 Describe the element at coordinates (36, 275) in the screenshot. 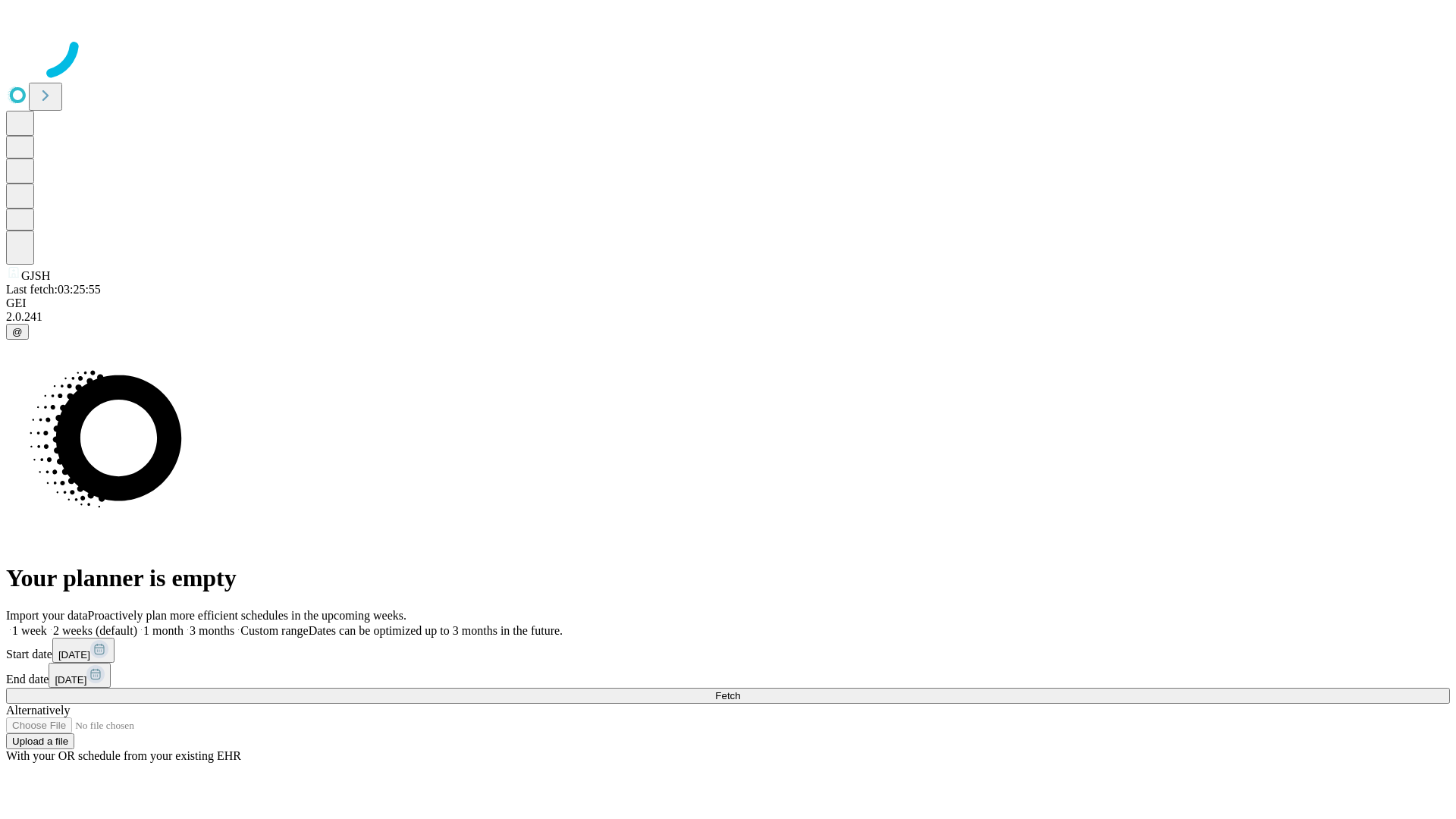

I see `span: GJSH` at that location.